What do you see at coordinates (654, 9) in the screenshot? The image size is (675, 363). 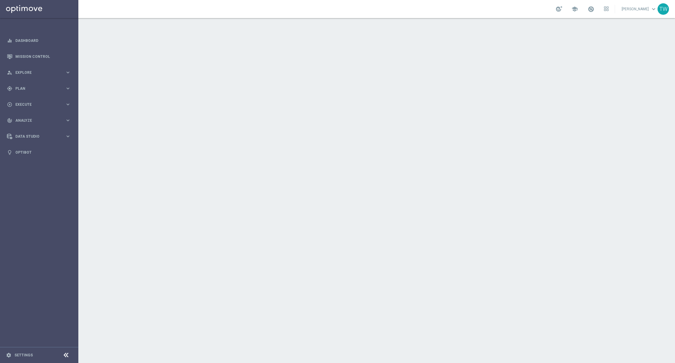 I see `span: keyboard_arrow_down` at bounding box center [654, 9].